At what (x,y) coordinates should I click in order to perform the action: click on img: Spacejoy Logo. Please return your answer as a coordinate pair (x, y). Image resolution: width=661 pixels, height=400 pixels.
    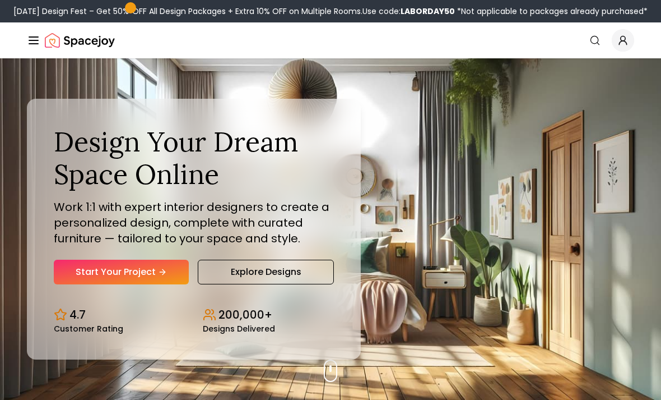
    Looking at the image, I should click on (80, 40).